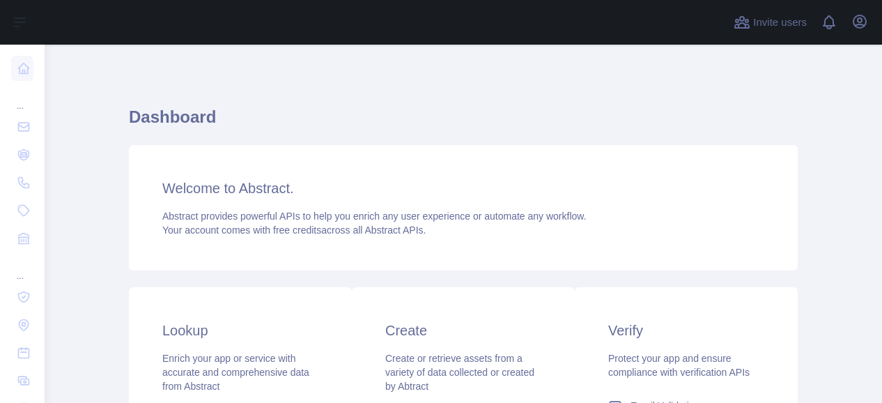 The image size is (882, 403). I want to click on span: Your account comes with across all Abstract APIs., so click(294, 230).